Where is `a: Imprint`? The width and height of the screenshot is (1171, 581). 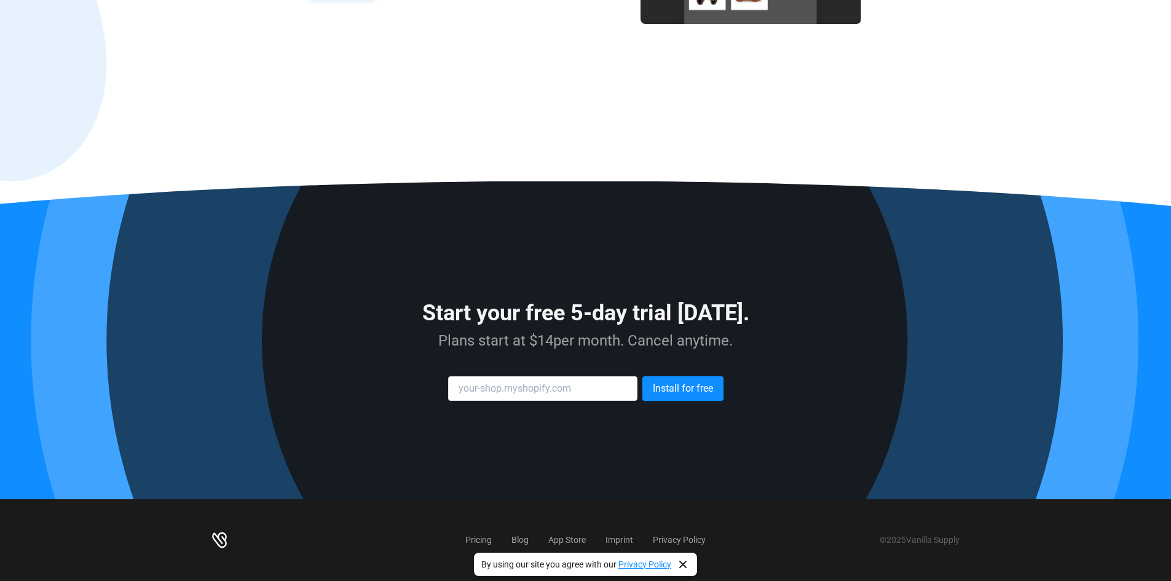
a: Imprint is located at coordinates (619, 540).